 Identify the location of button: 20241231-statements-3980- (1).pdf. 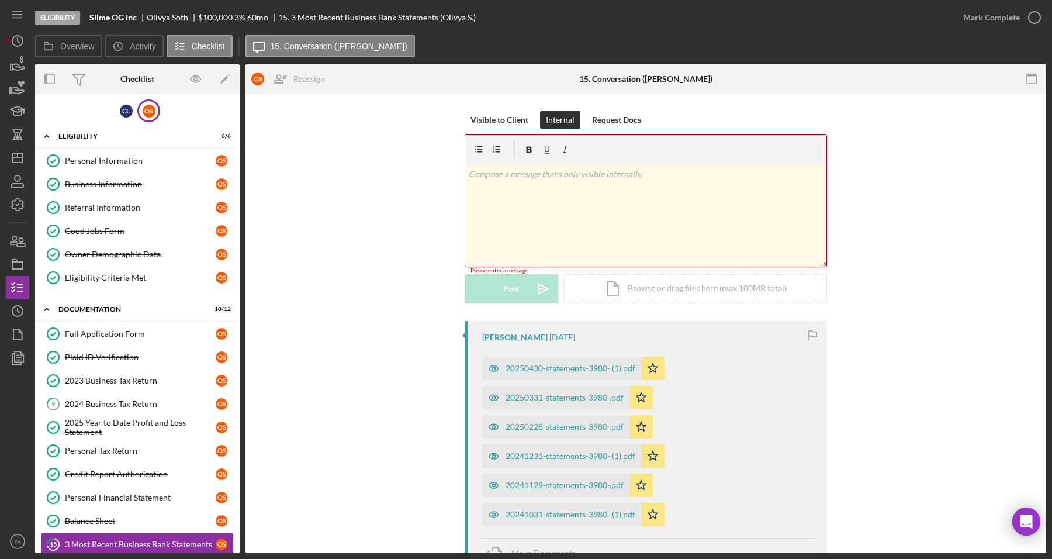
(573, 456).